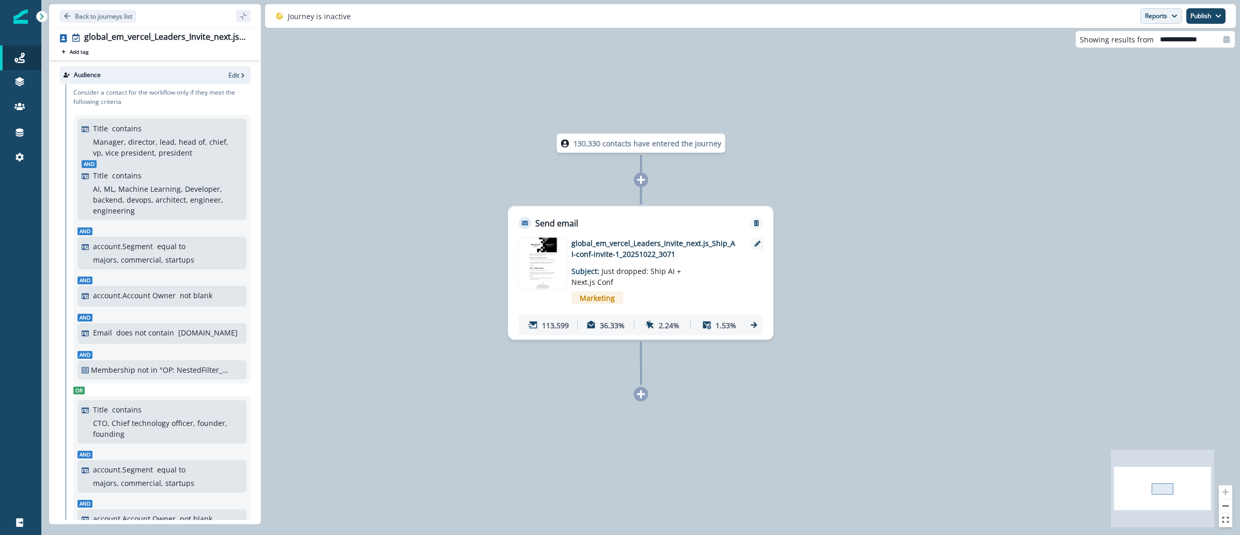 The height and width of the screenshot is (535, 1240). Describe the element at coordinates (669, 325) in the screenshot. I see `p: 2.24%` at that location.